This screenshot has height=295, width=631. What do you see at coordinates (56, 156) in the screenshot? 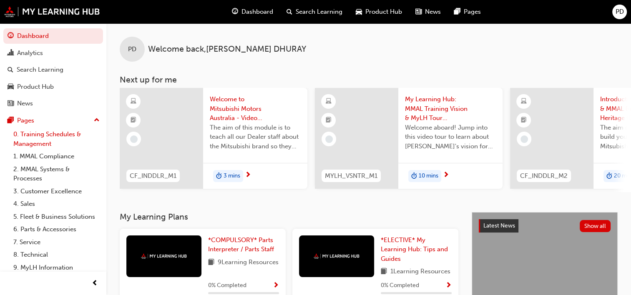
I see `a: 1. MMAL Compliance` at bounding box center [56, 156].